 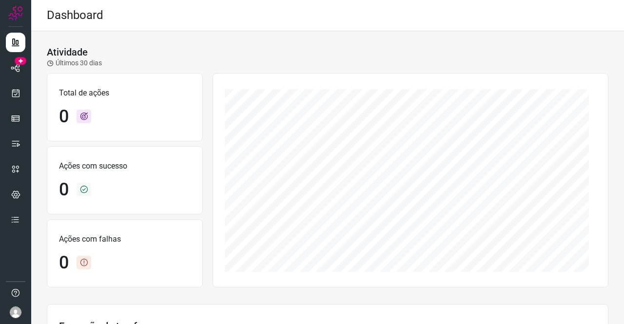 I want to click on p: Últimos 30 dias, so click(x=74, y=63).